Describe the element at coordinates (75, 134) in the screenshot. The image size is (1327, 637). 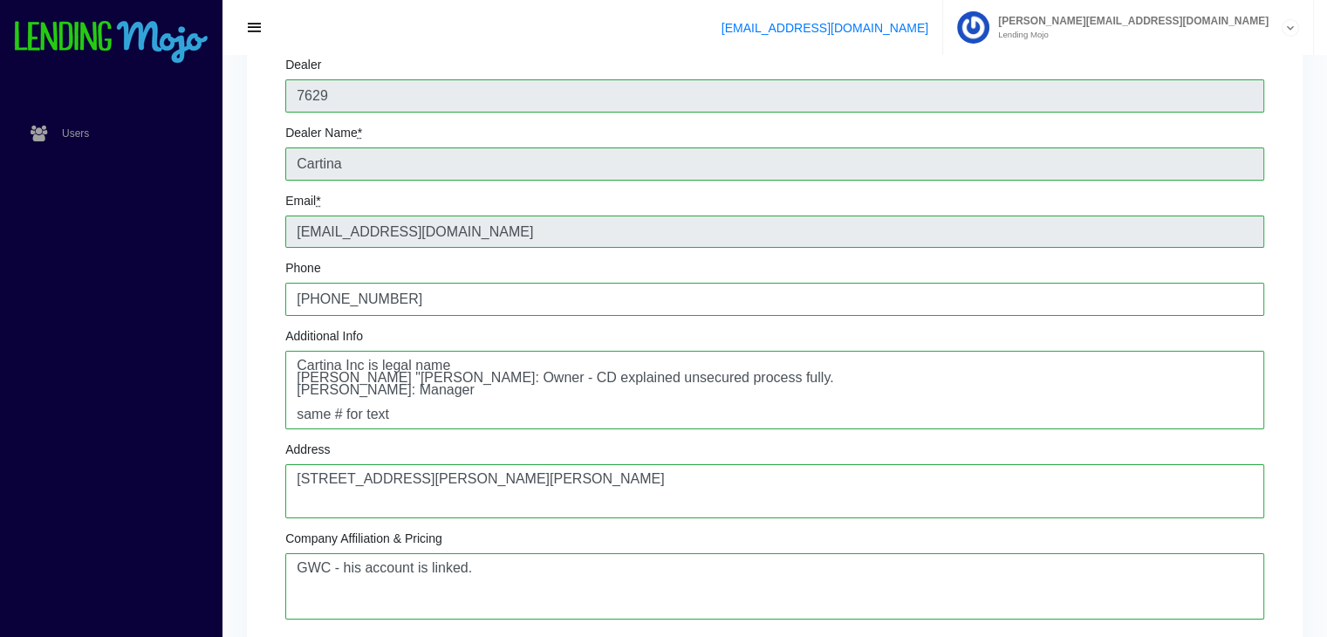
I see `span: Users` at that location.